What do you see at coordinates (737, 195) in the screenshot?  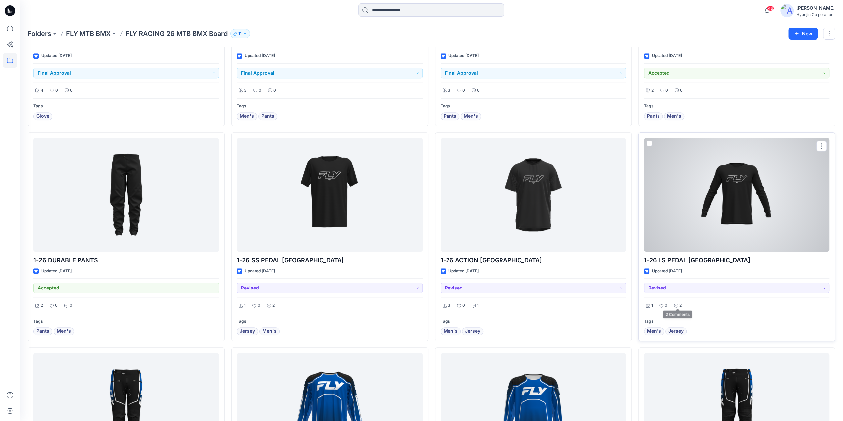 I see `a: 1-26 LS PEDAL JERSEY` at bounding box center [737, 195].